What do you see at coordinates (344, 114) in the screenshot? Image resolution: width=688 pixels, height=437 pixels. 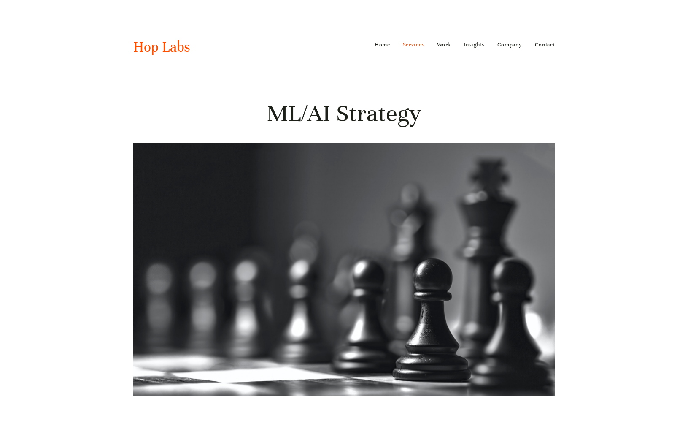 I see `h1: ML/AI Strategy` at bounding box center [344, 114].